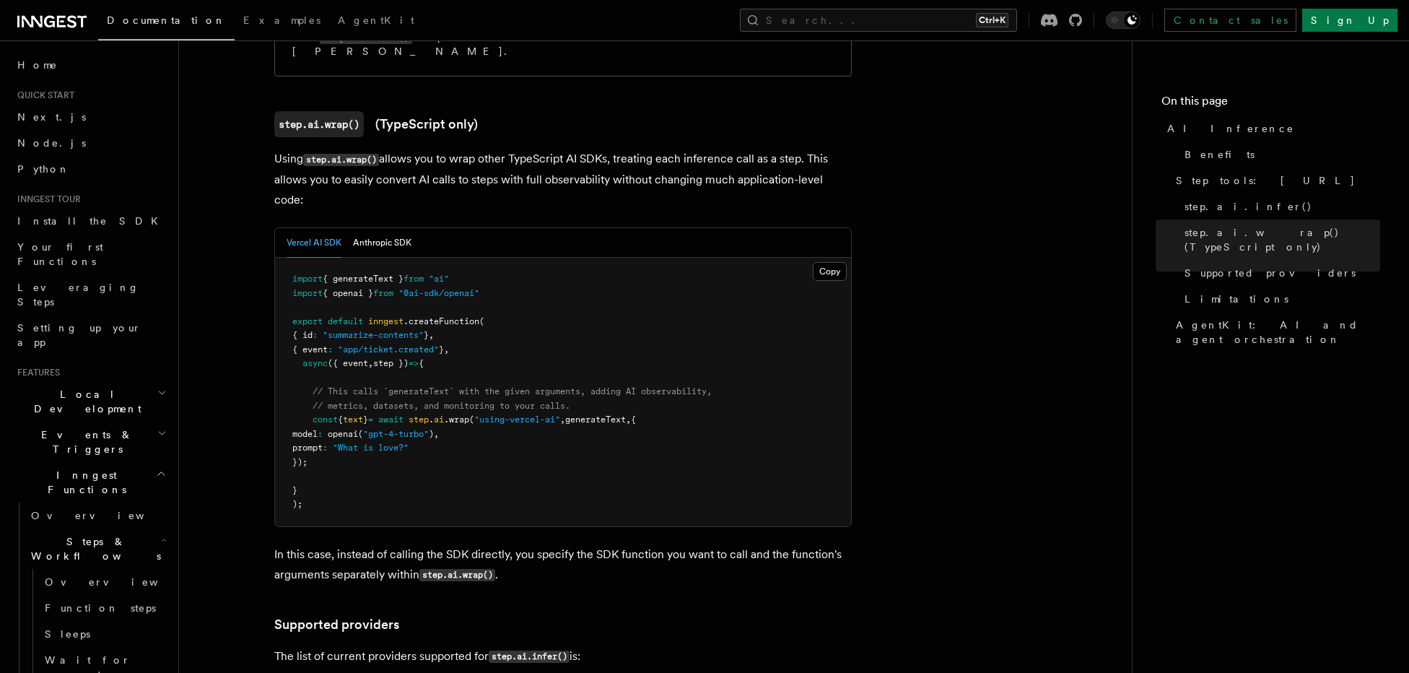 The image size is (1409, 673). I want to click on button: Local Development, so click(90, 401).